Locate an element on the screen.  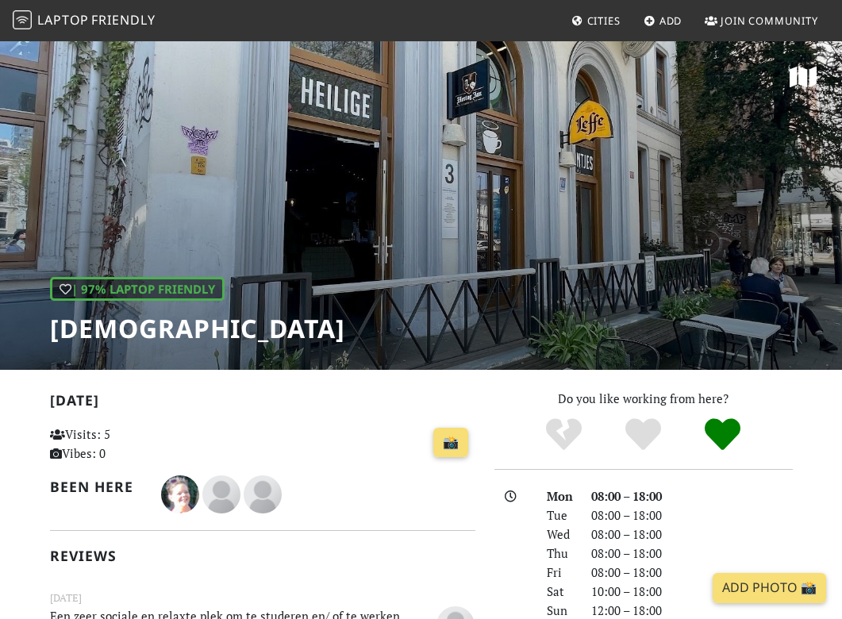
div: Yes is located at coordinates (644, 434).